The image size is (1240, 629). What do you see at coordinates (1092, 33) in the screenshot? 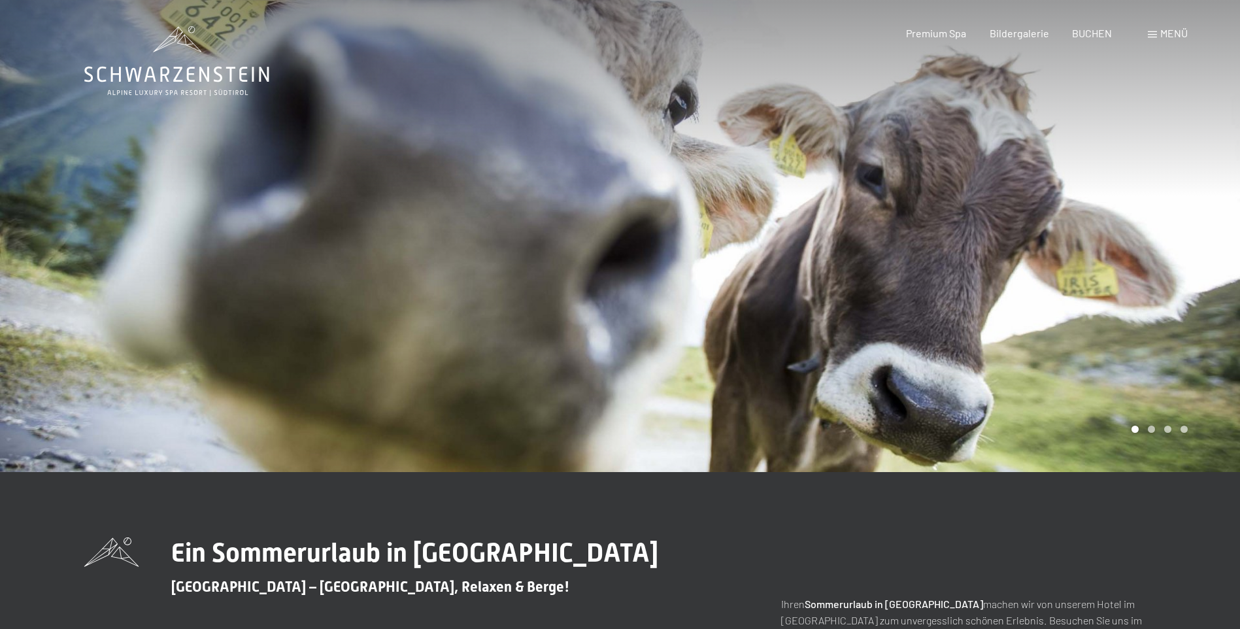
I see `span: BUCHEN` at bounding box center [1092, 33].